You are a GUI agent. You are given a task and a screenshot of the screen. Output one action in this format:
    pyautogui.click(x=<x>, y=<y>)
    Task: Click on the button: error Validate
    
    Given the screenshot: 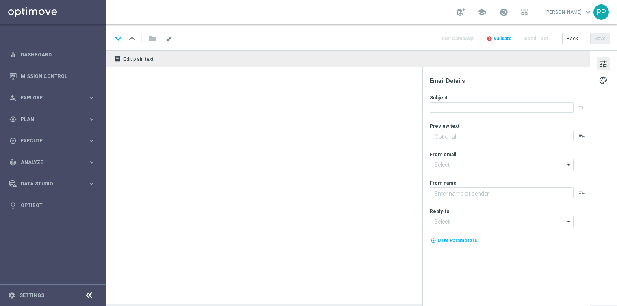 What is the action you would take?
    pyautogui.click(x=499, y=39)
    